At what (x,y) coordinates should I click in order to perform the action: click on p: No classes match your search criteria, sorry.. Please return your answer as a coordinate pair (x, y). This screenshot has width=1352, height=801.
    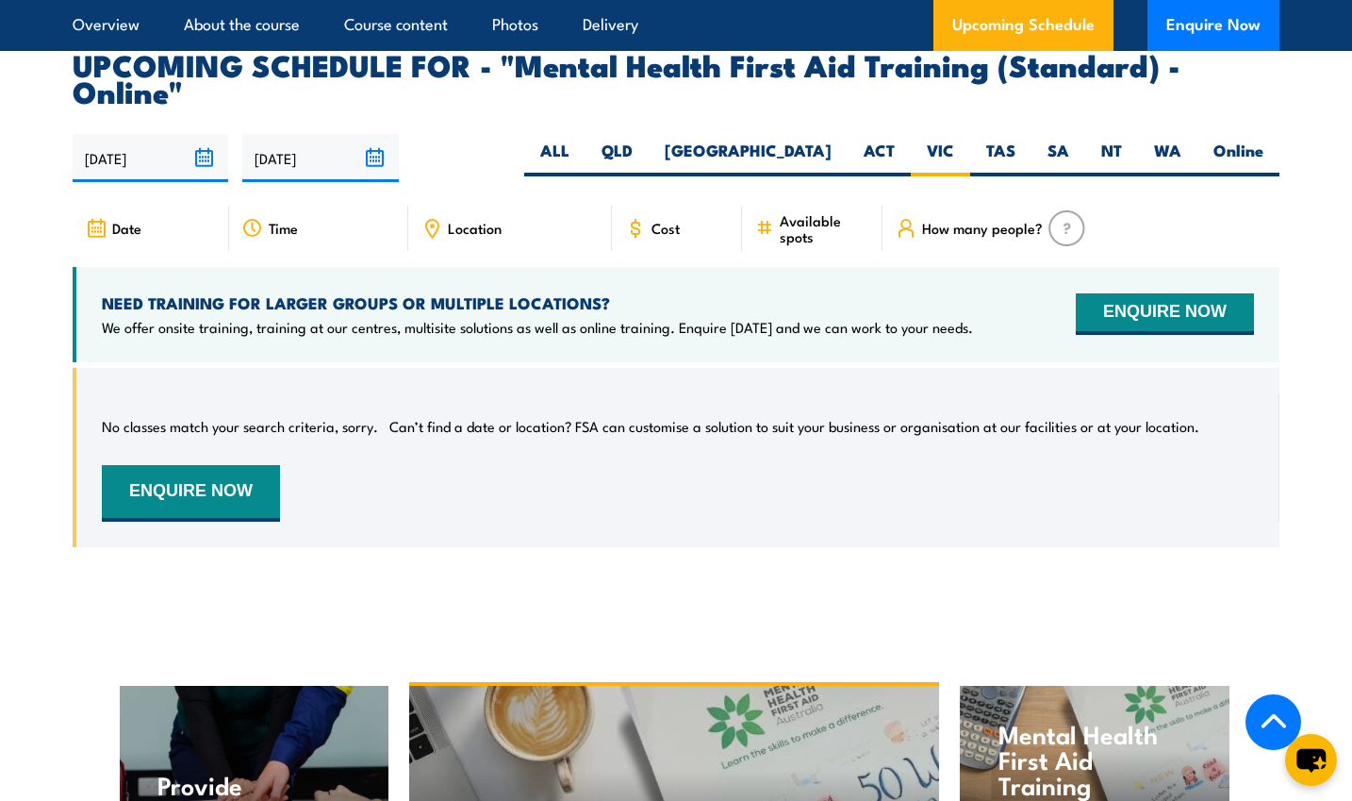
    Looking at the image, I should click on (240, 426).